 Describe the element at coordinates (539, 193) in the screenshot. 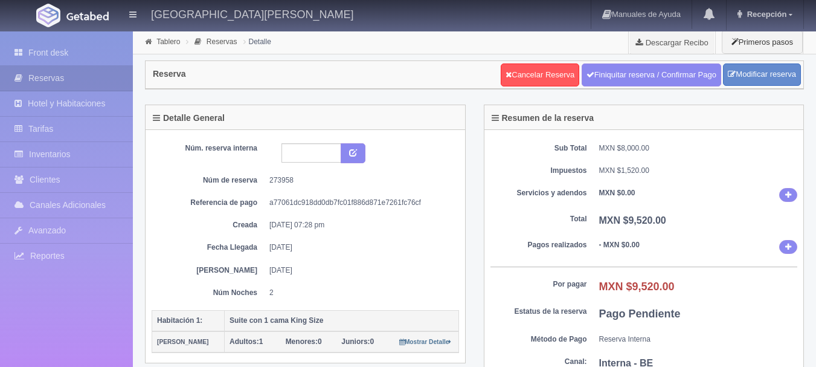

I see `dt: Servicios y adendos` at that location.